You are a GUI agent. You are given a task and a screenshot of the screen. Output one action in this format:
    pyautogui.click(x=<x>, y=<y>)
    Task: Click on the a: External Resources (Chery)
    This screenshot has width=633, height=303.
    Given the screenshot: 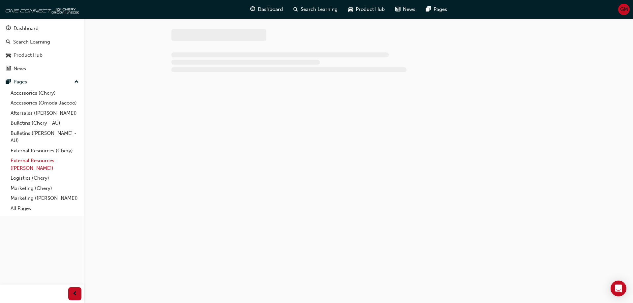 What is the action you would take?
    pyautogui.click(x=45, y=151)
    